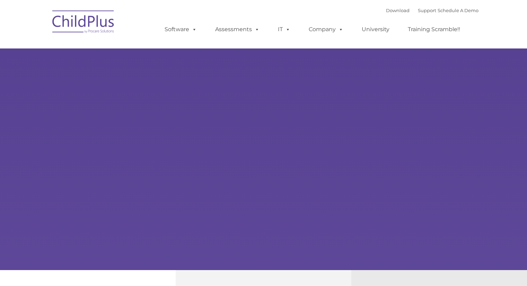 The image size is (527, 286). What do you see at coordinates (427, 10) in the screenshot?
I see `a: Support` at bounding box center [427, 10].